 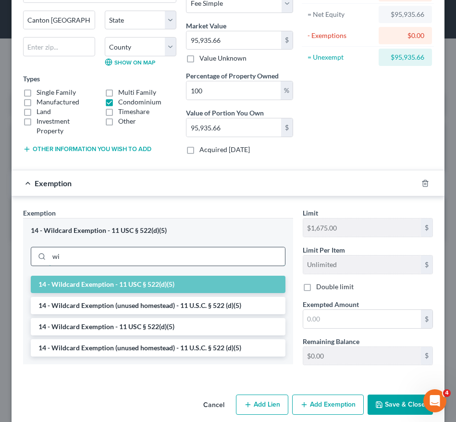 What do you see at coordinates (331, 304) in the screenshot?
I see `span: Exempted Amount` at bounding box center [331, 304].